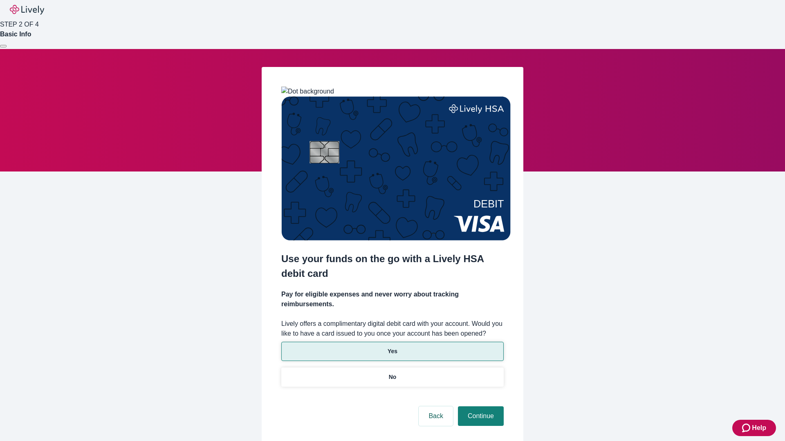 Image resolution: width=785 pixels, height=441 pixels. What do you see at coordinates (396, 168) in the screenshot?
I see `img: Debit card` at bounding box center [396, 168].